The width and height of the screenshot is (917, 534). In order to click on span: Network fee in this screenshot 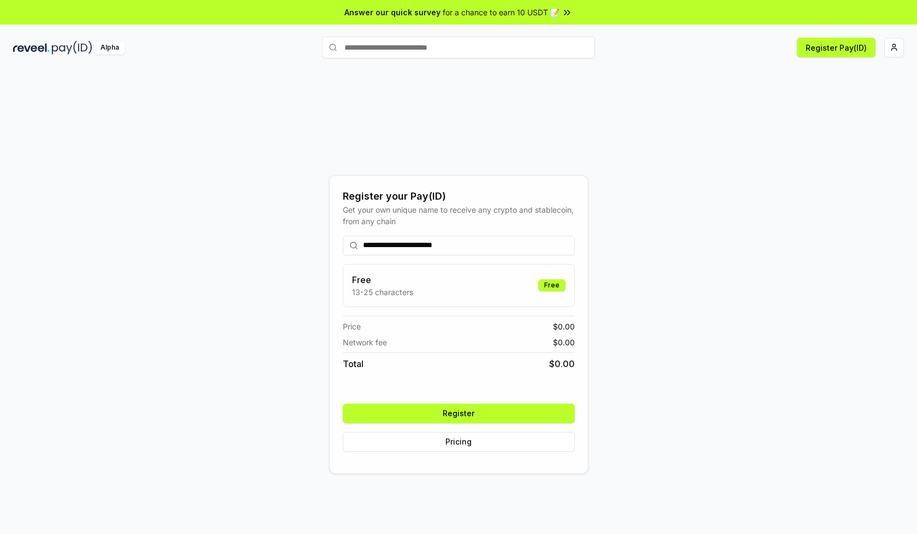, I will do `click(365, 342)`.